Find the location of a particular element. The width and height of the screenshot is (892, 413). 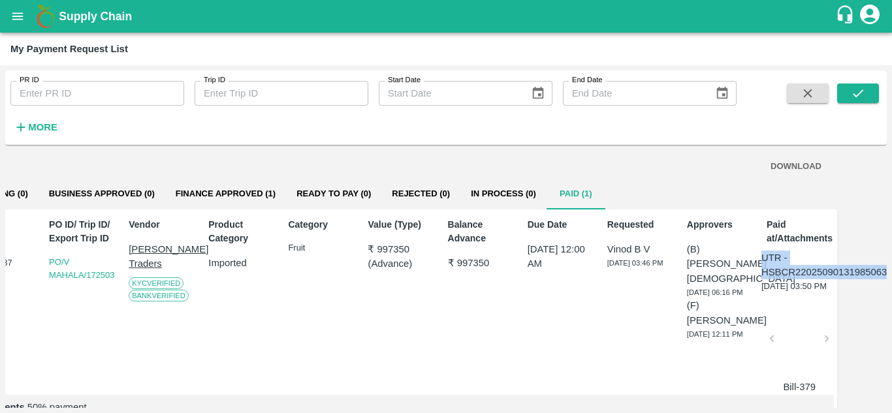

button: DOWNLOAD is located at coordinates (796, 167).